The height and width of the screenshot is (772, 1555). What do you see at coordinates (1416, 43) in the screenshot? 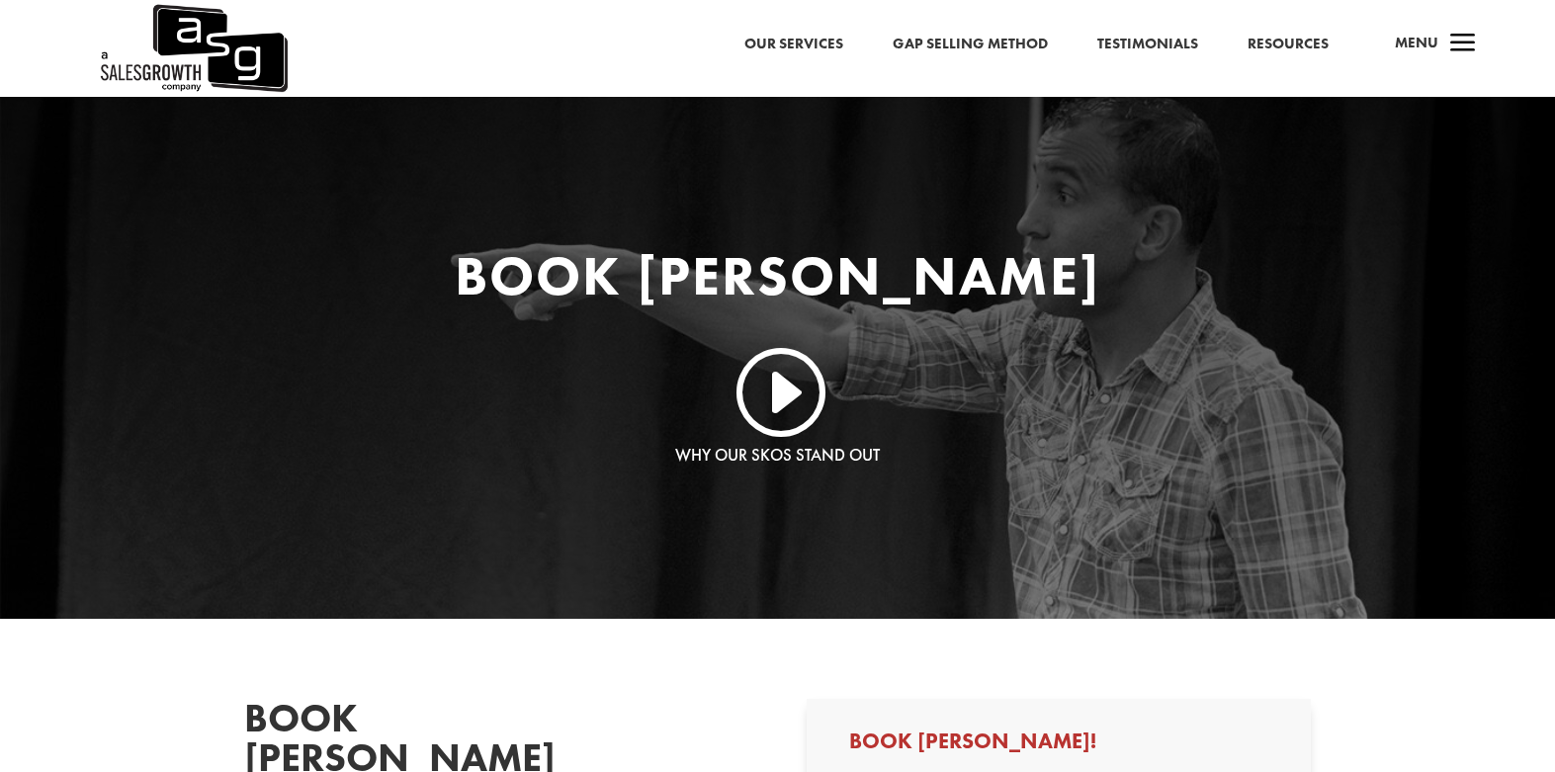
I see `span: Menu` at bounding box center [1416, 43].